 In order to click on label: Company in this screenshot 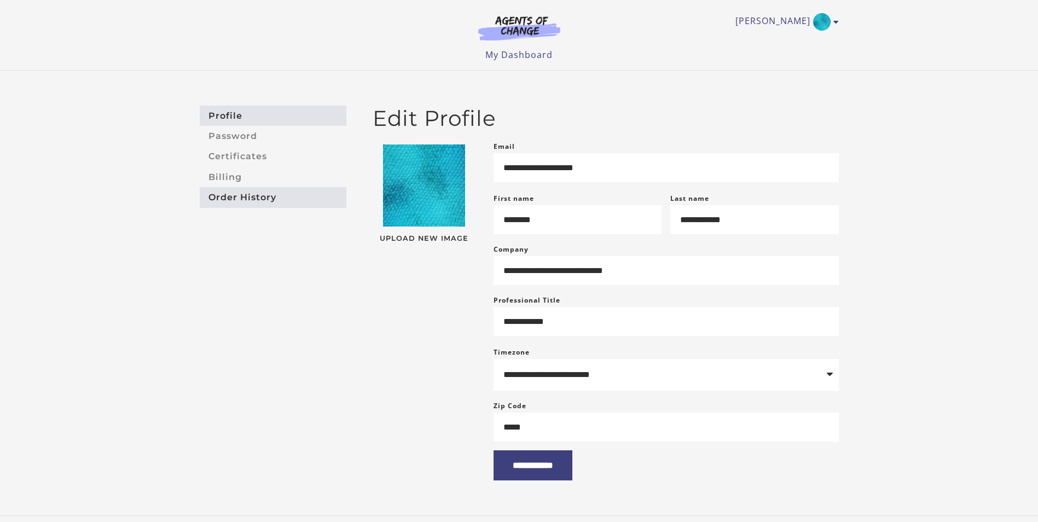, I will do `click(511, 250)`.